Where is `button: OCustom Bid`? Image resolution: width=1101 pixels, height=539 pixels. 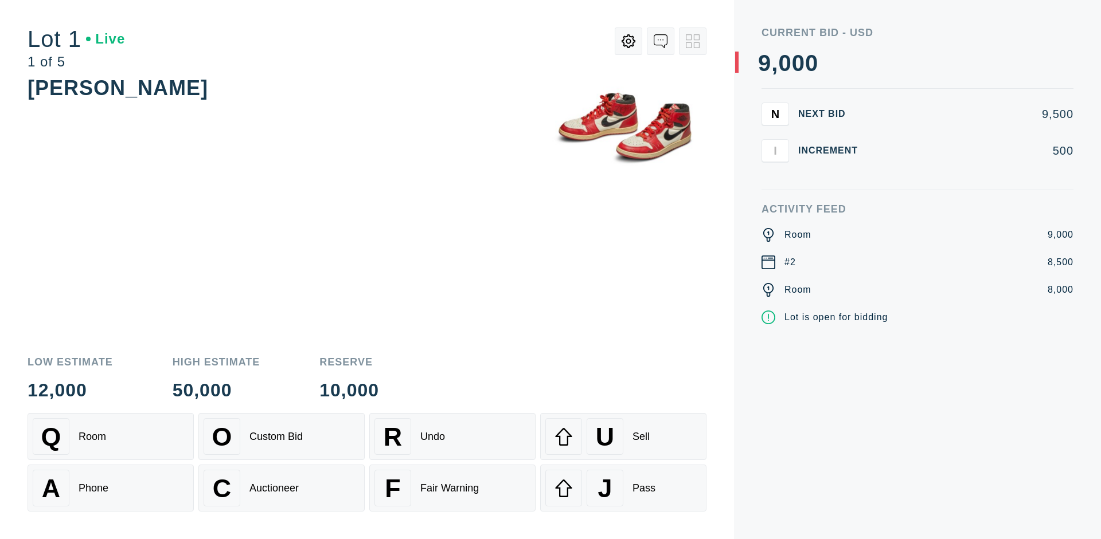
button: OCustom Bid is located at coordinates (281, 437).